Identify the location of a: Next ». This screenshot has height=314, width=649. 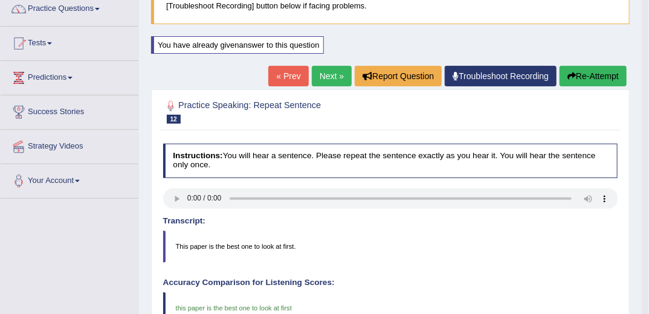
(332, 76).